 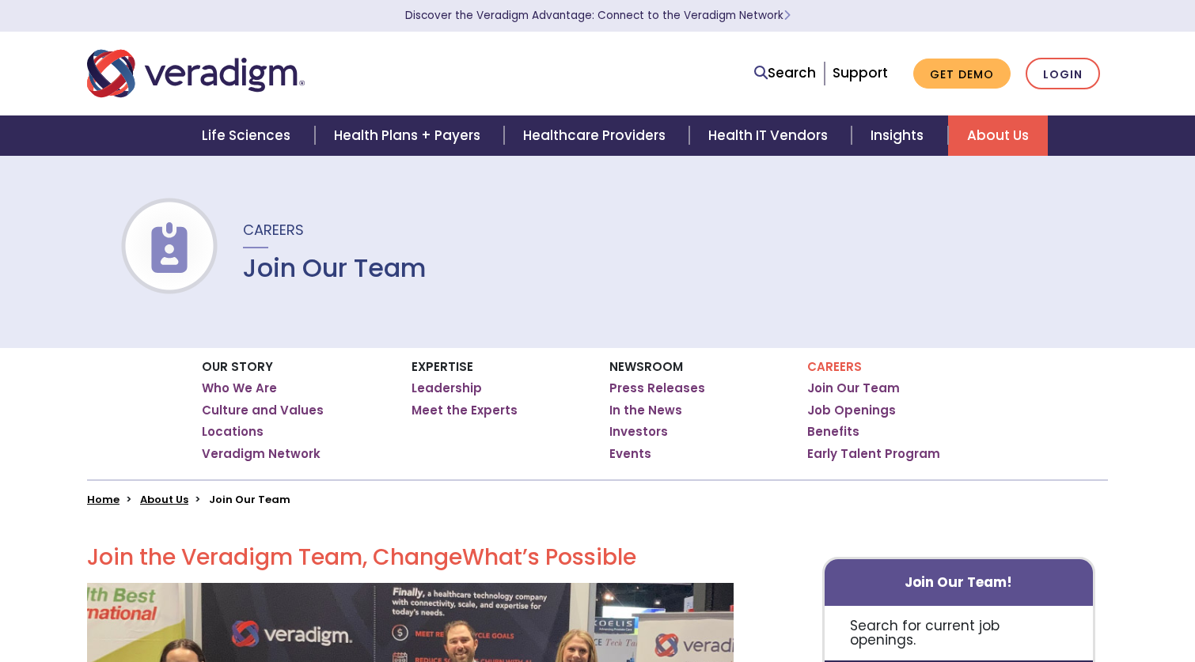 What do you see at coordinates (195, 74) in the screenshot?
I see `img: Veradigm logo` at bounding box center [195, 74].